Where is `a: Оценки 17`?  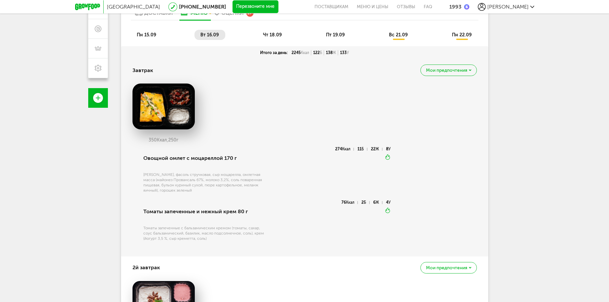
a: Оценки 17 is located at coordinates (234, 15).